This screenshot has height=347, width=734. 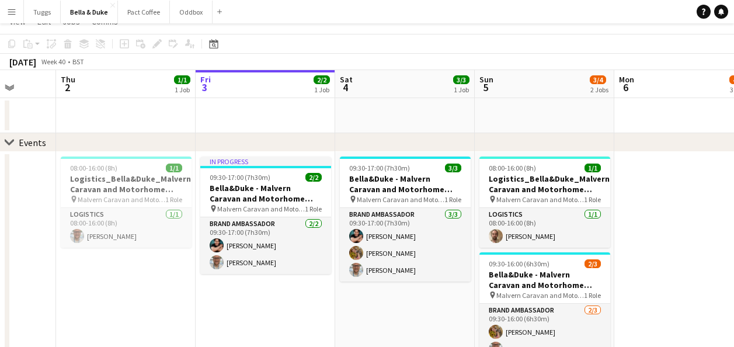 What do you see at coordinates (42, 12) in the screenshot?
I see `button: Tuggs` at bounding box center [42, 12].